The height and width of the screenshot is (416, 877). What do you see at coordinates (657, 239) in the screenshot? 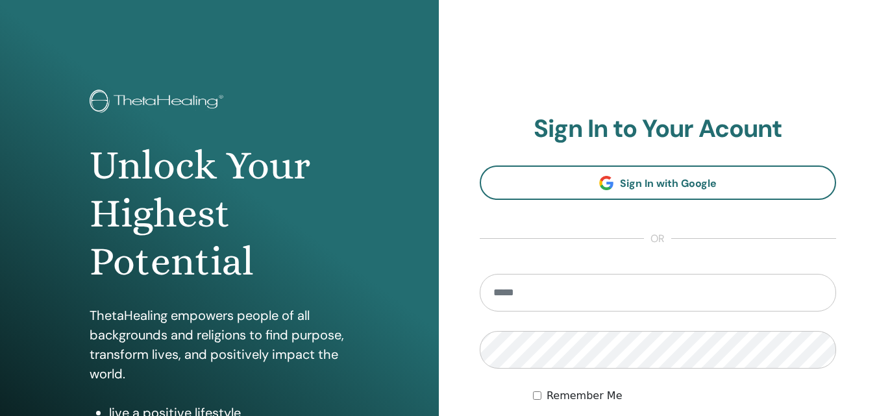
I see `span: or` at bounding box center [657, 239].